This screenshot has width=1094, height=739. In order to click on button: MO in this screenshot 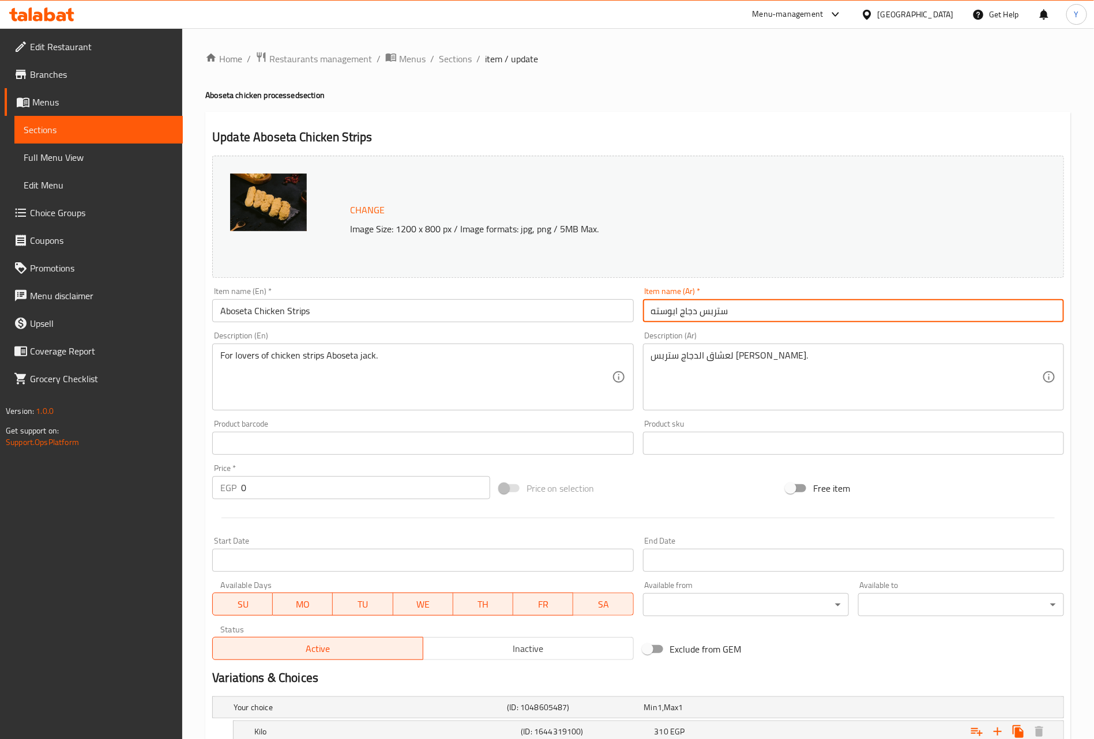, I will do `click(303, 604)`.